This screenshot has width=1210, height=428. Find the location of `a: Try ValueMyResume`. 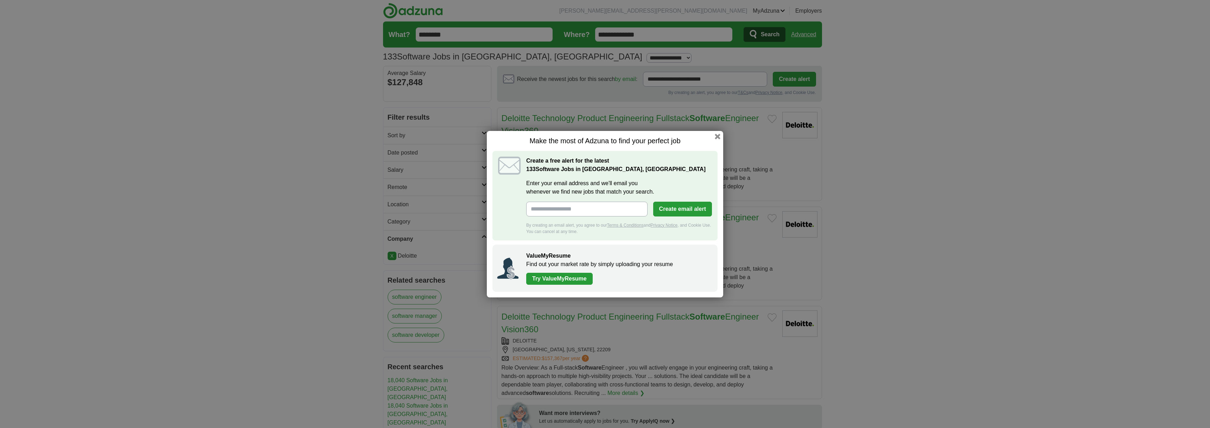

a: Try ValueMyResume is located at coordinates (559, 279).